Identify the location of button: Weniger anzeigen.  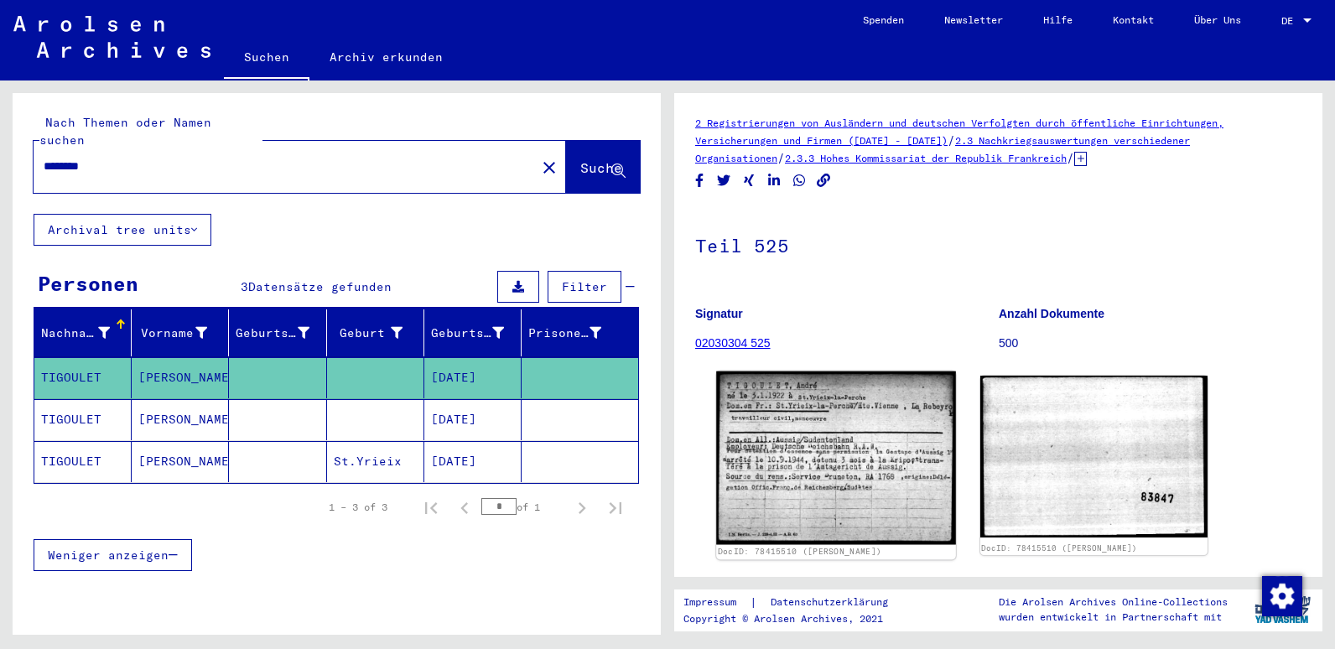
(112, 555).